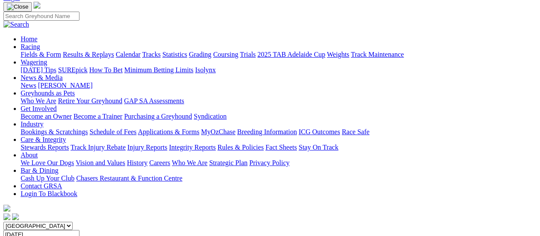 The image size is (540, 236). I want to click on a: Wagering, so click(34, 62).